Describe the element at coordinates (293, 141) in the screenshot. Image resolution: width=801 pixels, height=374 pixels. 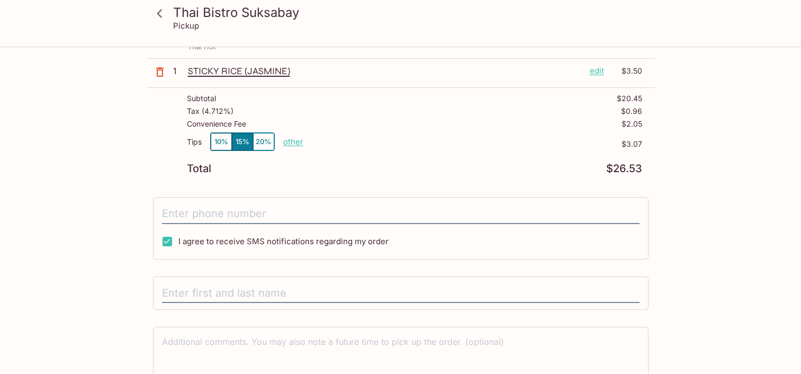
I see `p: other` at that location.